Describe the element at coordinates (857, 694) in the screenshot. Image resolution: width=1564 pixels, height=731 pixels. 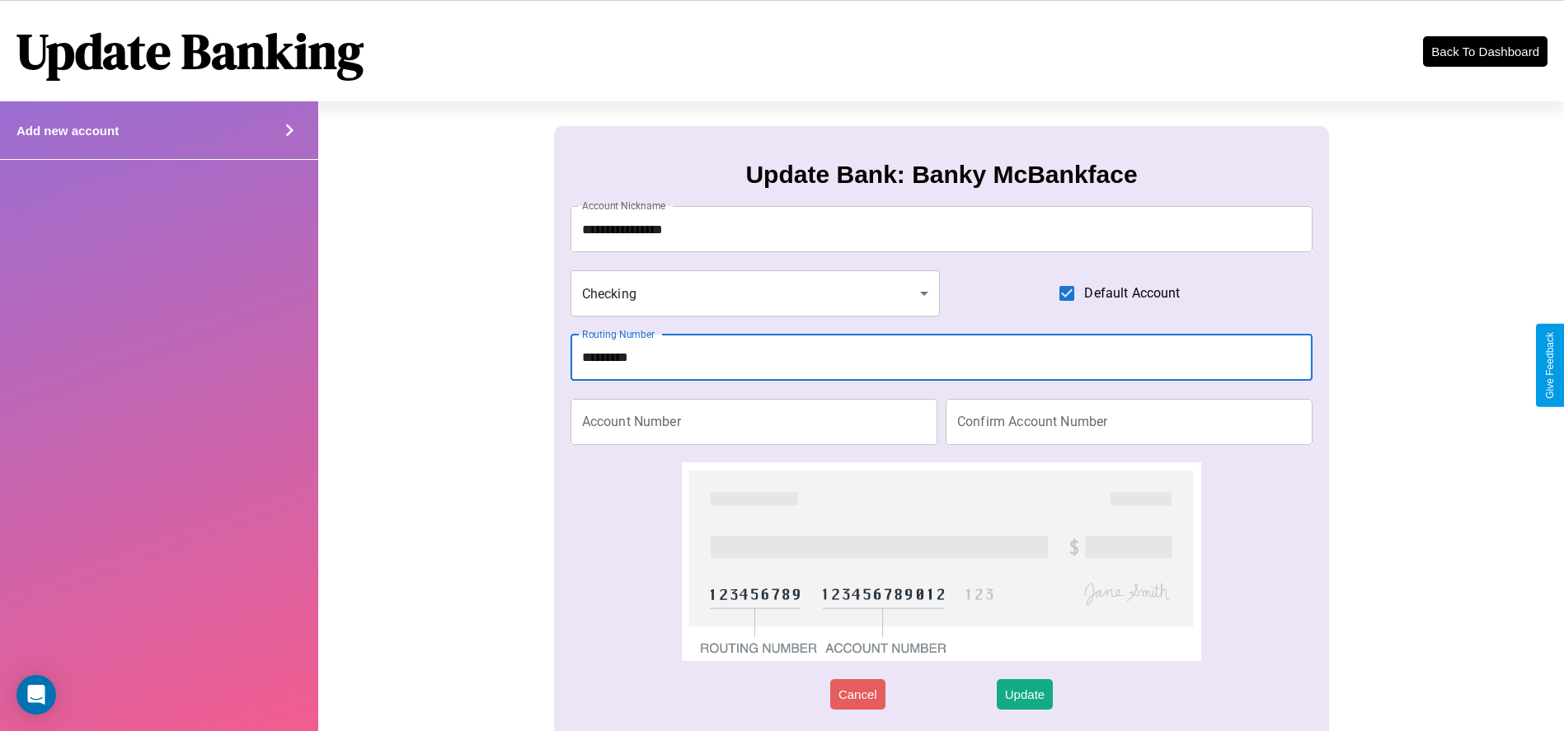
I see `button: Cancel` at that location.